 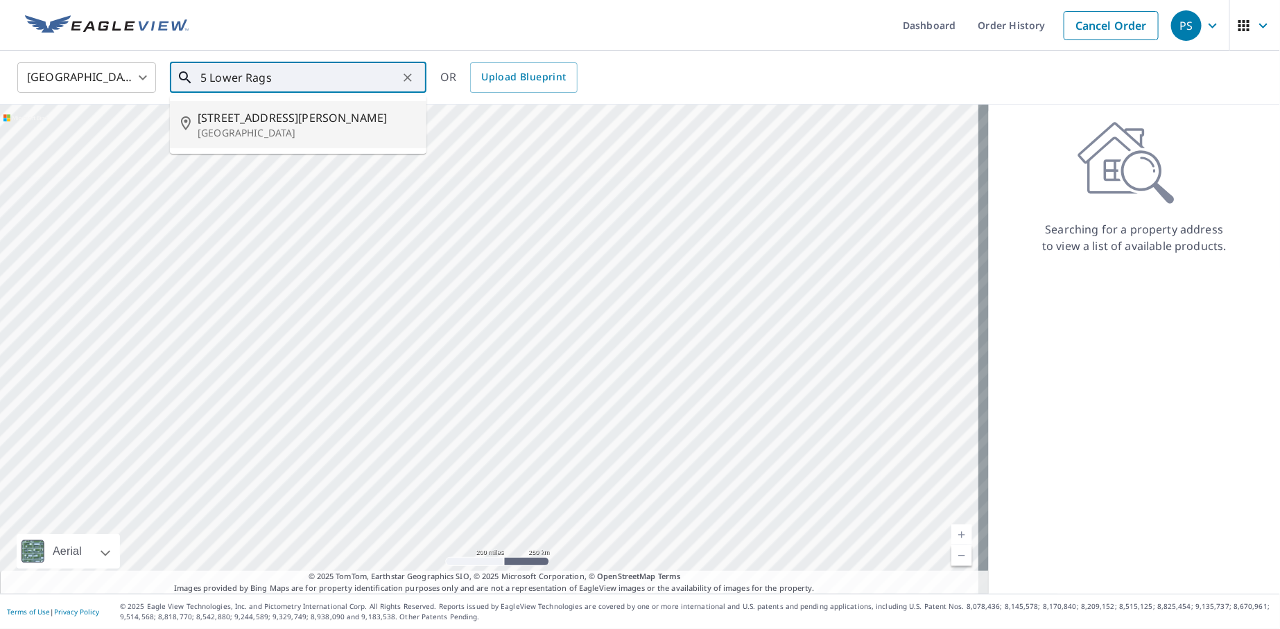 I want to click on a: Cancel Order, so click(x=1110, y=26).